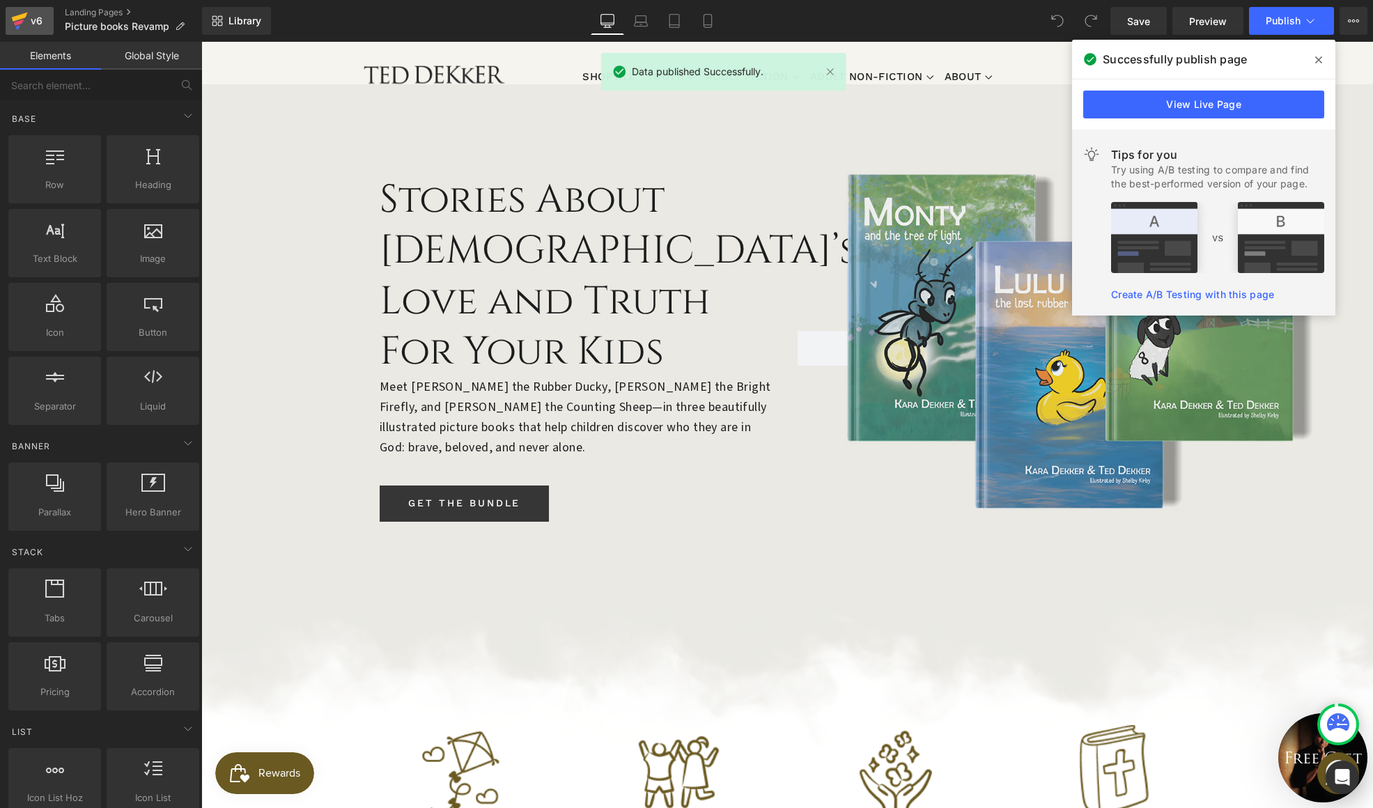 Image resolution: width=1373 pixels, height=808 pixels. I want to click on div: Open Intercom Messenger, so click(1342, 777).